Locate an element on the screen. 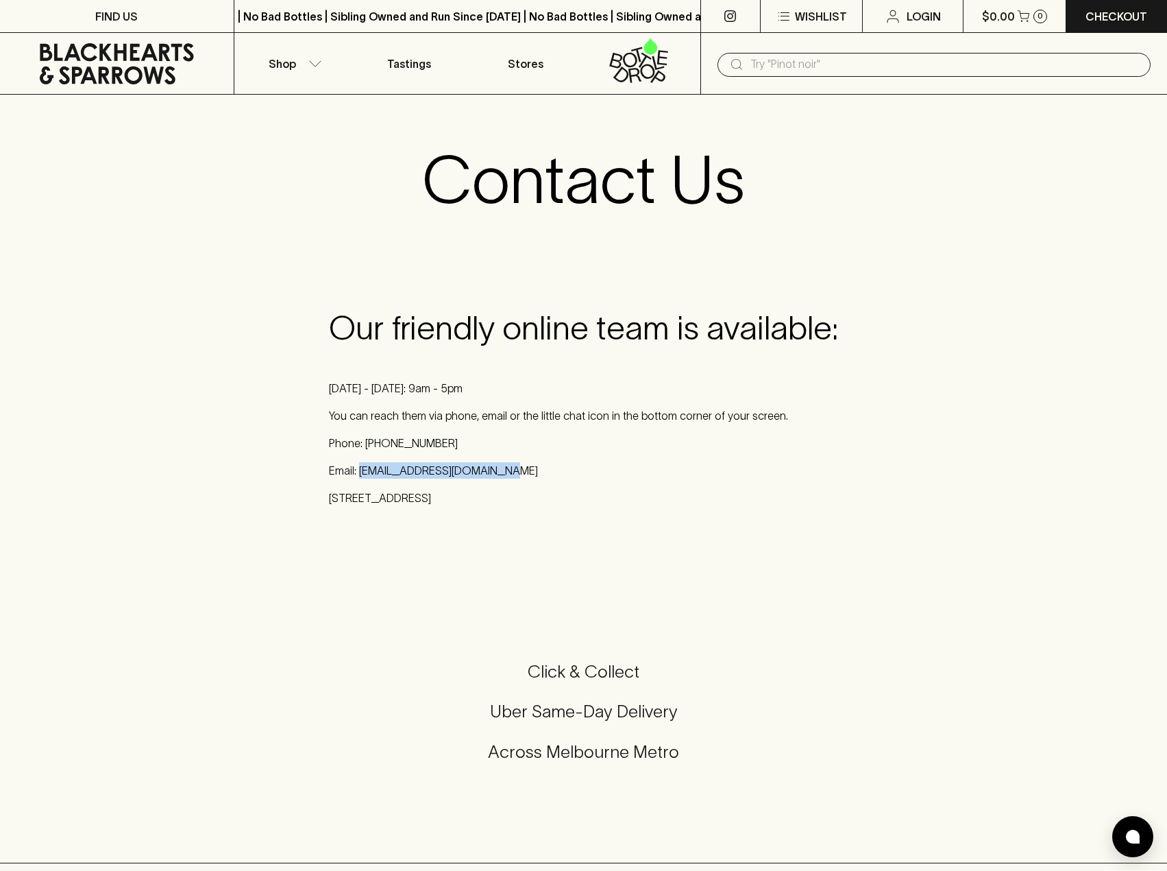  p: Shop is located at coordinates (282, 64).